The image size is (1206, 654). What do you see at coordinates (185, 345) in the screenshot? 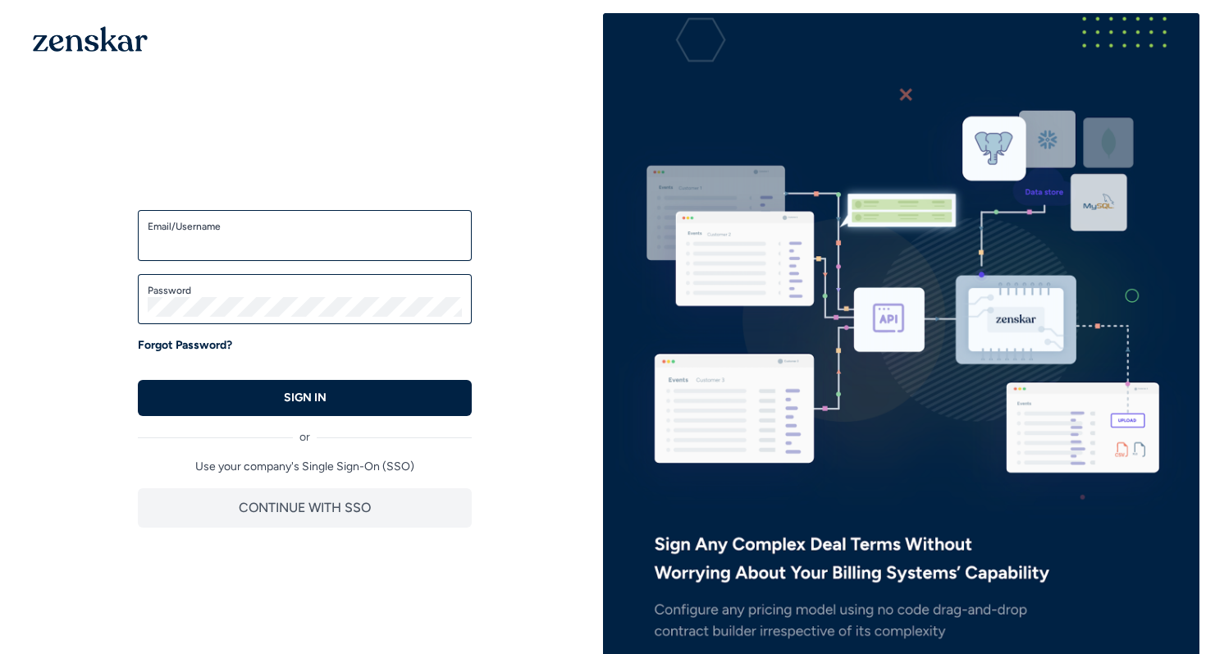
I see `a: Forgot Password?` at bounding box center [185, 345].